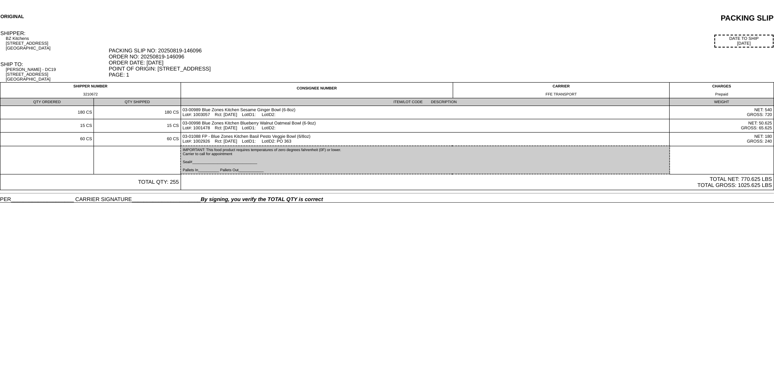 The width and height of the screenshot is (774, 390). What do you see at coordinates (316, 90) in the screenshot?
I see `td: CONSIGNEE NUMBER` at bounding box center [316, 90].